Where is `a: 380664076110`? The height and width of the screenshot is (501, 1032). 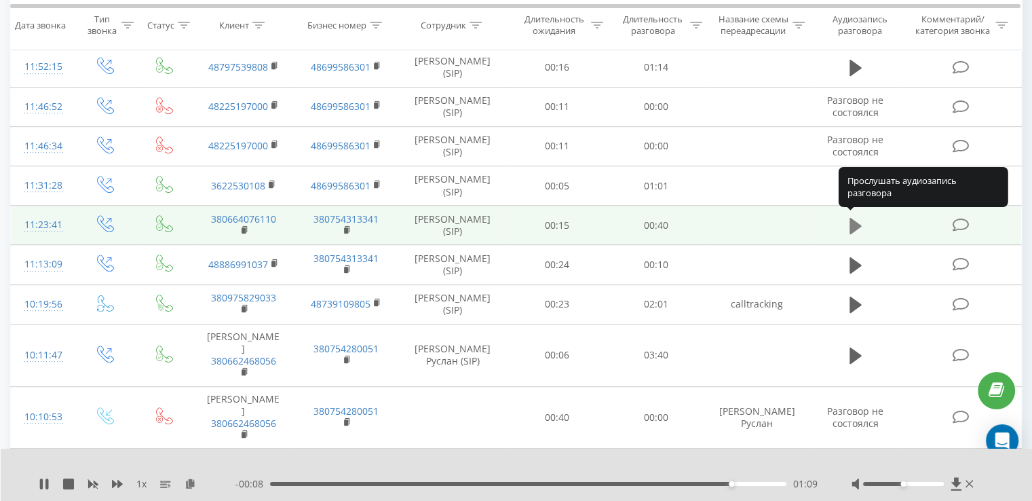 a: 380664076110 is located at coordinates (243, 218).